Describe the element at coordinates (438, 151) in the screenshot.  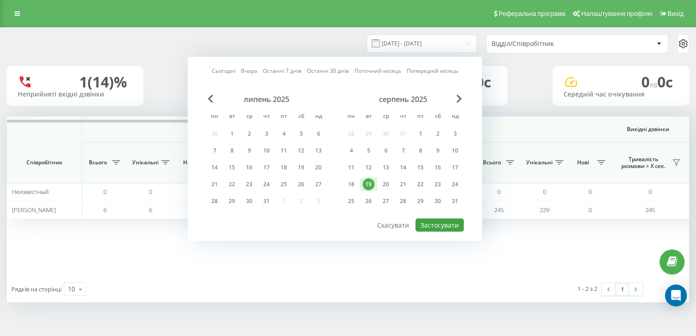
I see `div: сб 9 серп 2025 р.` at that location.